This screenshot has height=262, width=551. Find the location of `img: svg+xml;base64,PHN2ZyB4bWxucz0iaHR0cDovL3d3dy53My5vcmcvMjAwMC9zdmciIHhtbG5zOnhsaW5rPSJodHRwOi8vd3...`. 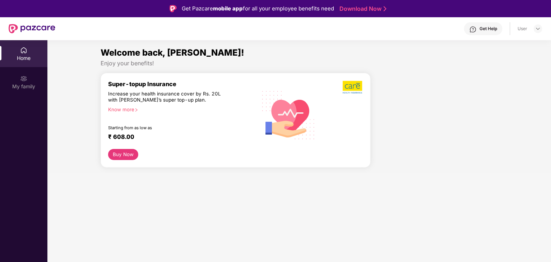

img: svg+xml;base64,PHN2ZyB4bWxucz0iaHR0cDovL3d3dy53My5vcmcvMjAwMC9zdmciIHhtbG5zOnhsaW5rPSJodHRwOi8vd3... is located at coordinates (289, 115).